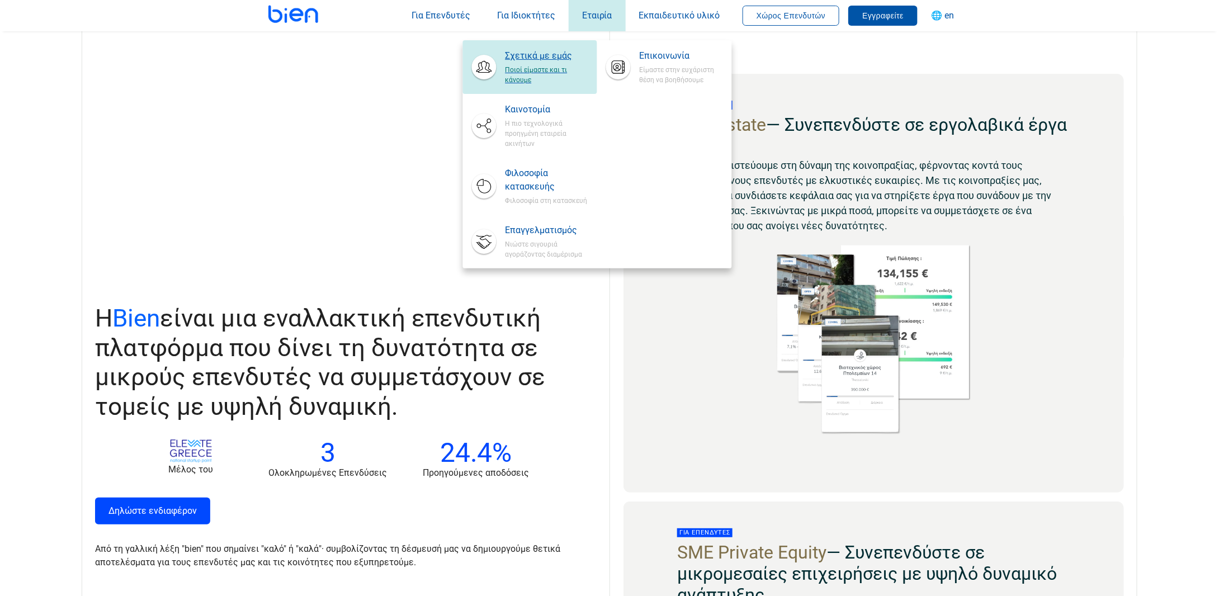  Describe the element at coordinates (547, 200) in the screenshot. I see `span: Φιλοσοφία στη κατασκευή` at that location.